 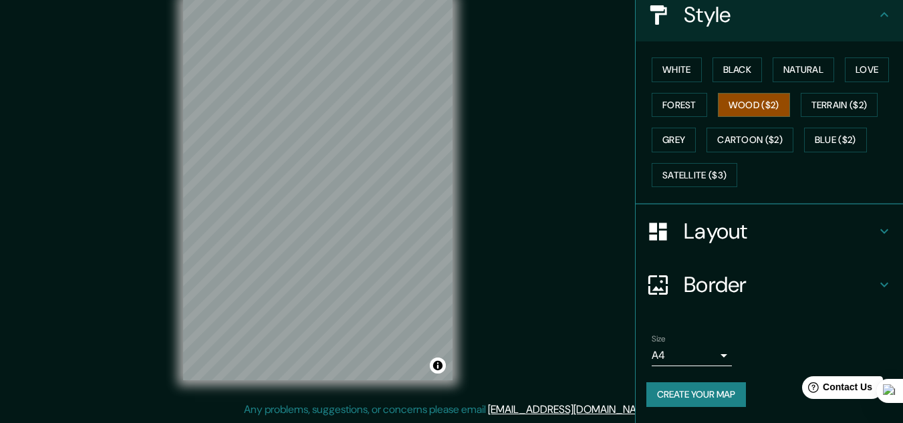 I want to click on button: Wood ($2), so click(x=754, y=105).